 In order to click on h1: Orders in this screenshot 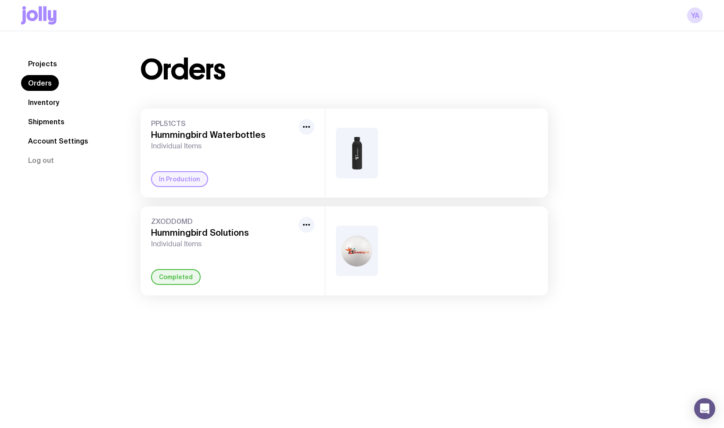, I will do `click(183, 70)`.